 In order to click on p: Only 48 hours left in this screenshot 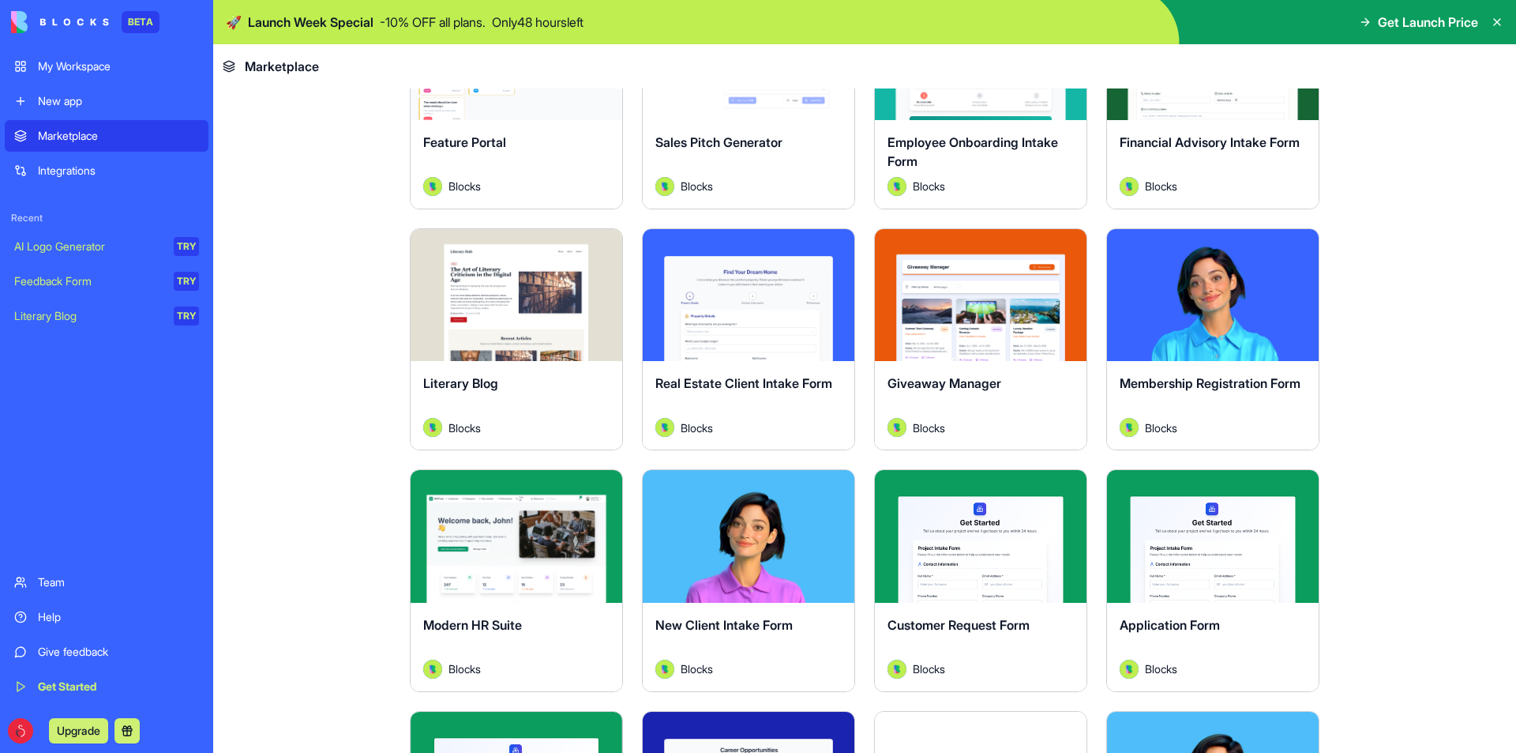, I will do `click(538, 22)`.